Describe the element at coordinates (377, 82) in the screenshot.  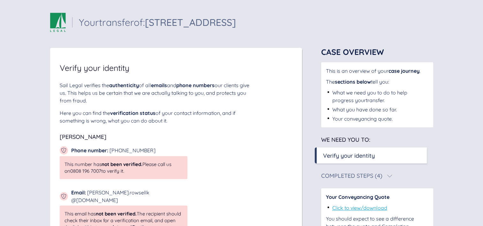
I see `div: The tell you:` at that location.